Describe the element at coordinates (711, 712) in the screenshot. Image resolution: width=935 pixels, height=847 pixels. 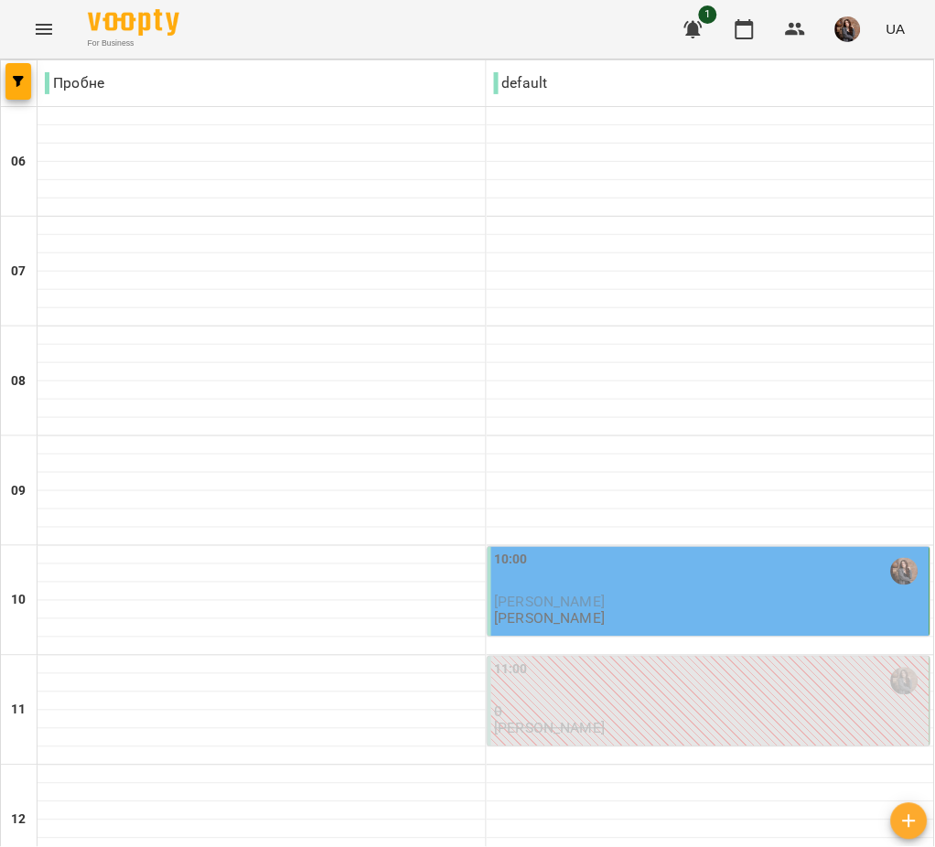
I see `p: 0` at that location.